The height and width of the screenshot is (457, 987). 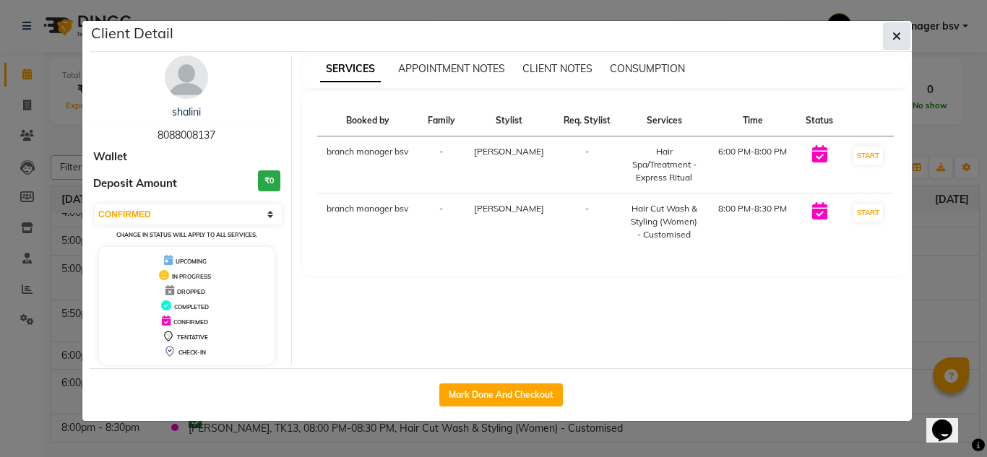 I want to click on button: Mark Done And Checkout, so click(x=501, y=395).